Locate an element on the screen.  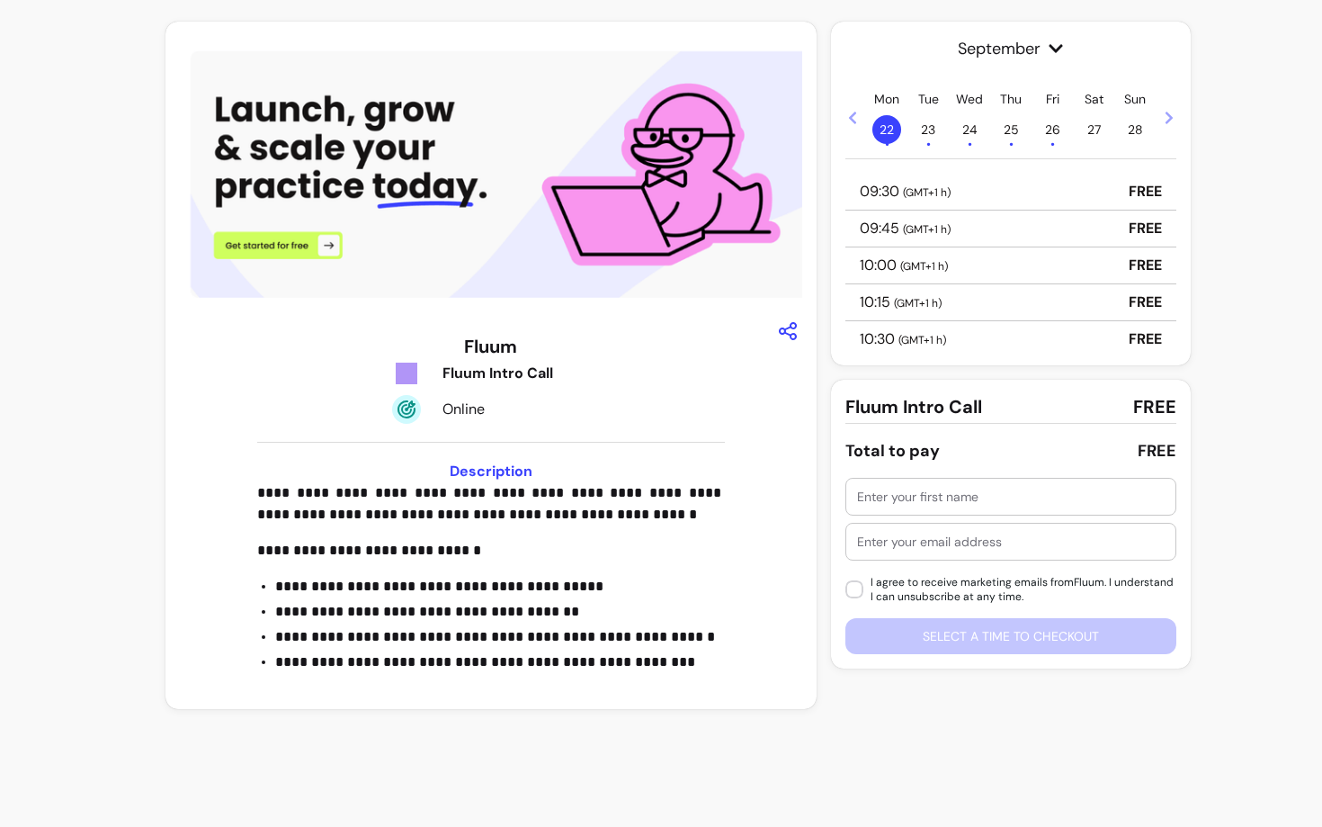
img: Tickets Icon is located at coordinates (407, 373).